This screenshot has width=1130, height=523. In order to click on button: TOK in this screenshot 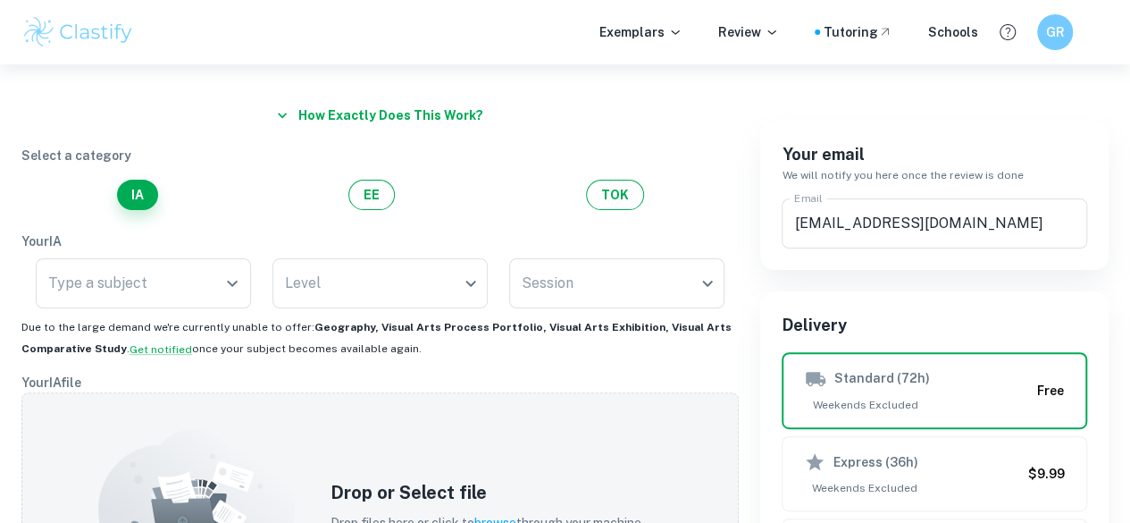, I will do `click(615, 195)`.